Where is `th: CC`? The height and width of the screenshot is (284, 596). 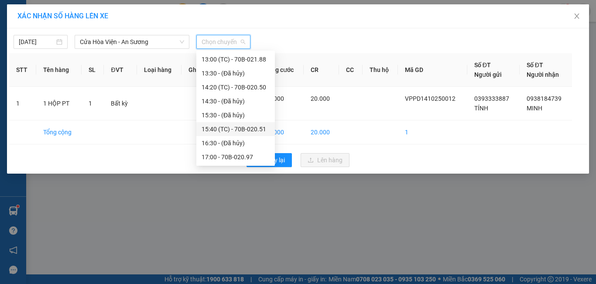
th: CC is located at coordinates (351, 70).